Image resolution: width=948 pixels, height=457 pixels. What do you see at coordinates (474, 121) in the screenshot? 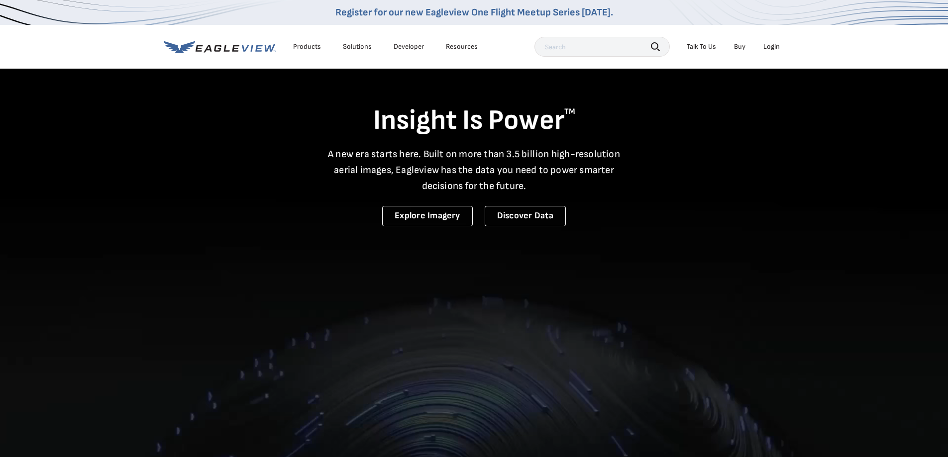
I see `h1: Insight Is Power` at bounding box center [474, 121].